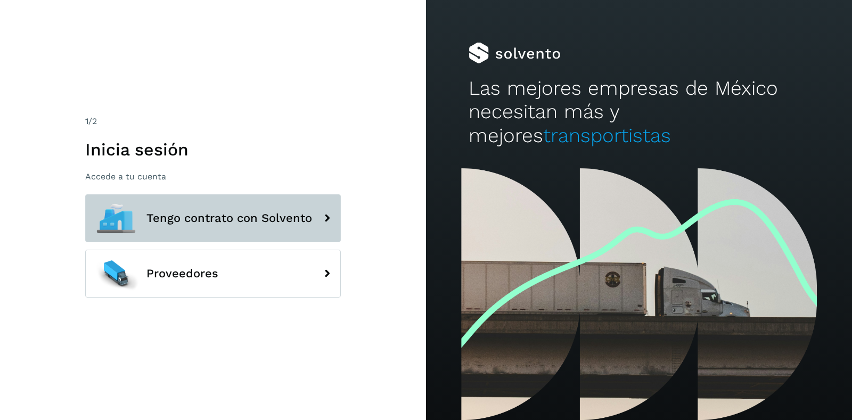 The width and height of the screenshot is (852, 420). Describe the element at coordinates (213, 218) in the screenshot. I see `button: Tengo contrato con Solvento` at that location.